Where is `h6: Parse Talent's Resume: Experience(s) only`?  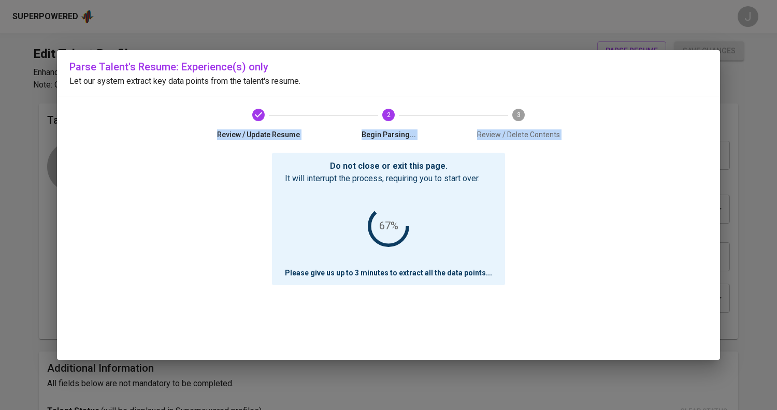
h6: Parse Talent's Resume: Experience(s) only is located at coordinates (388, 67).